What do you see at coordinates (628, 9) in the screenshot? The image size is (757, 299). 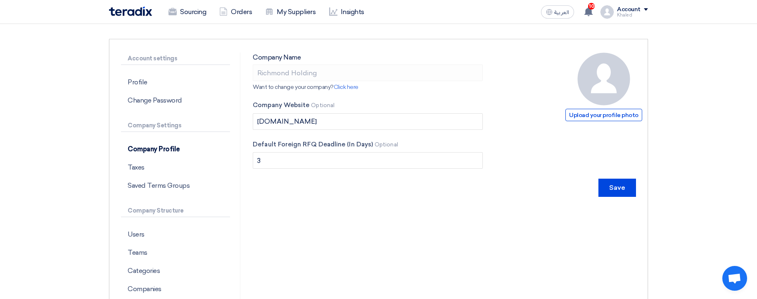 I see `div: Account` at bounding box center [628, 9].